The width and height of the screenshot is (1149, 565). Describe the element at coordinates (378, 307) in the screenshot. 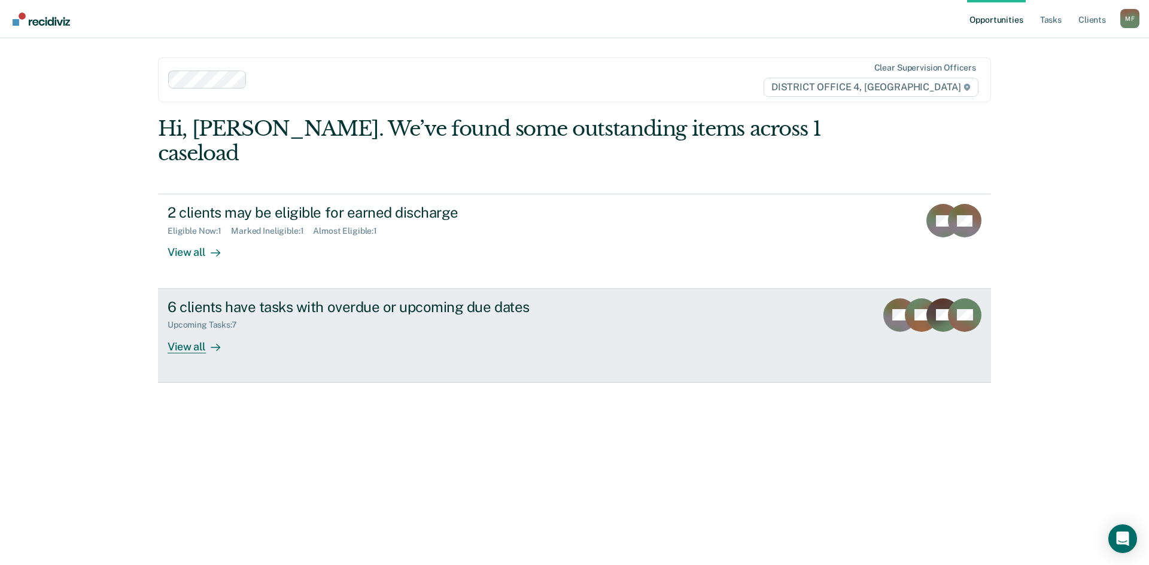

I see `div: 6 clients have tasks with overdue or upcoming due dates` at that location.